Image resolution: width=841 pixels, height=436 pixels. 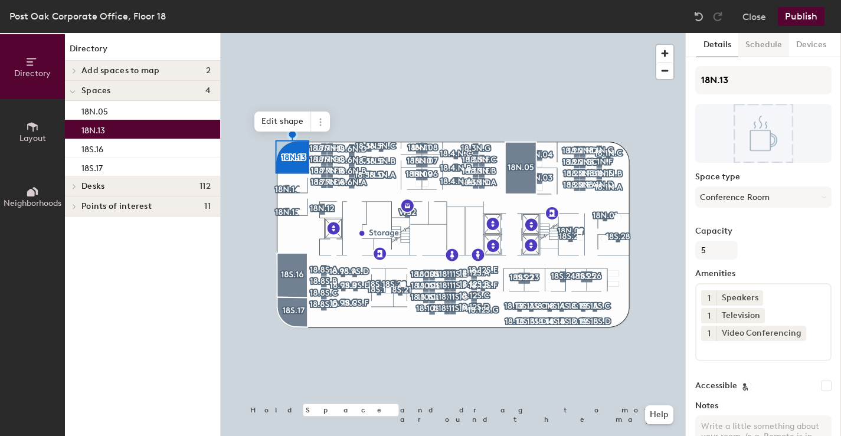 I want to click on span: Directory, so click(x=32, y=73).